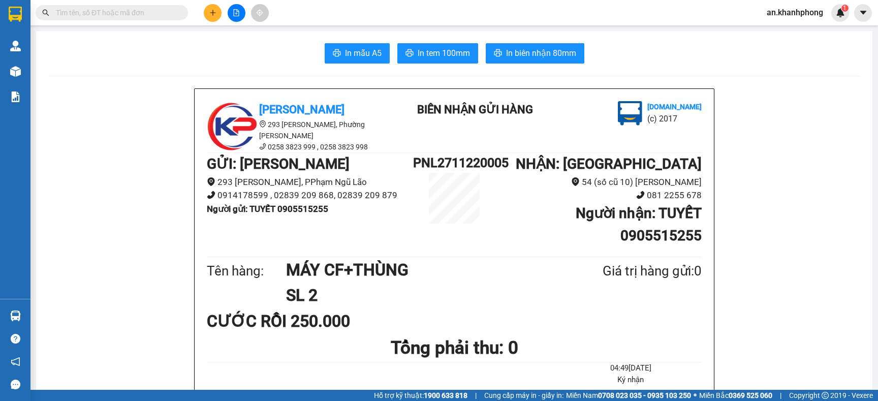 The width and height of the screenshot is (878, 401). What do you see at coordinates (644, 395) in the screenshot?
I see `strong: 0708 023 035 - 0935 103 250` at bounding box center [644, 395].